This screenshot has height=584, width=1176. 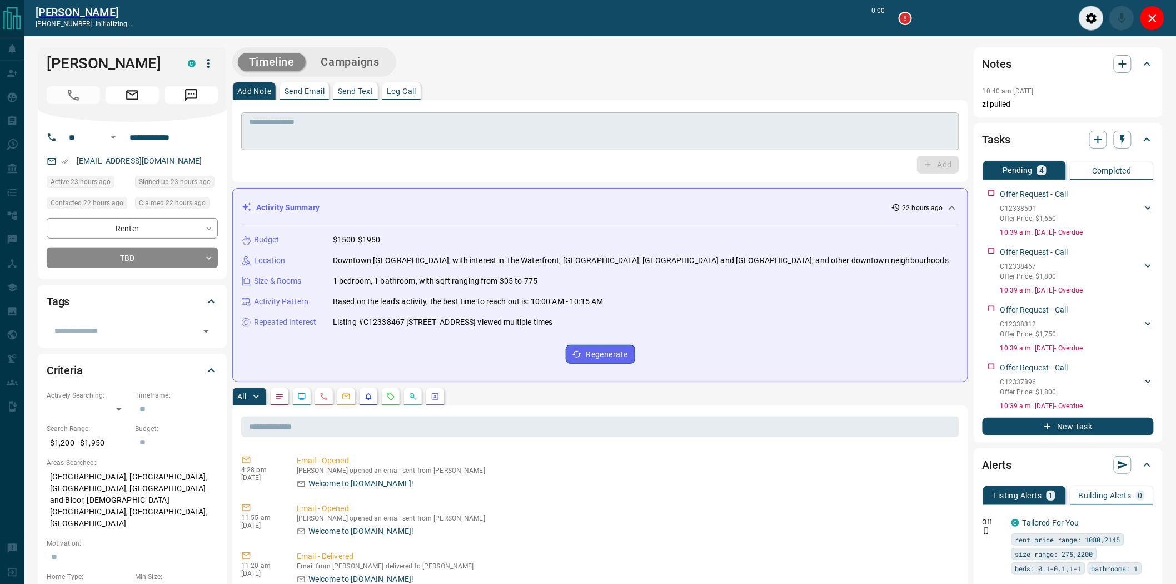 I want to click on p: Min Size:, so click(x=176, y=577).